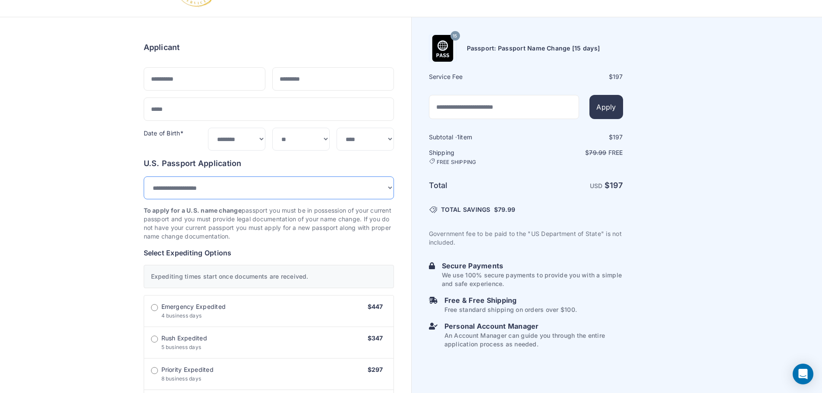 The height and width of the screenshot is (393, 822). I want to click on span: FREE SHIPPING, so click(457, 162).